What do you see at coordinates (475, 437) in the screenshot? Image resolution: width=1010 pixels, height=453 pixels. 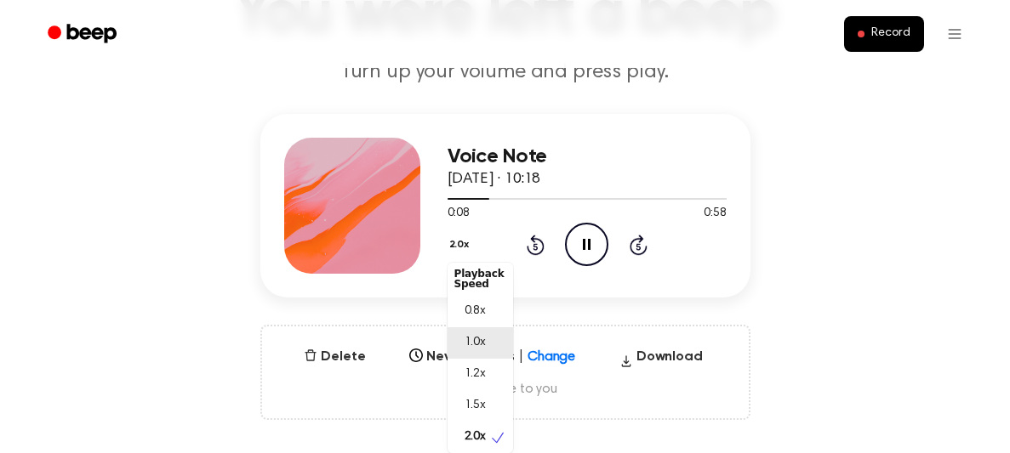 I see `span: 2.0x` at bounding box center [475, 437].